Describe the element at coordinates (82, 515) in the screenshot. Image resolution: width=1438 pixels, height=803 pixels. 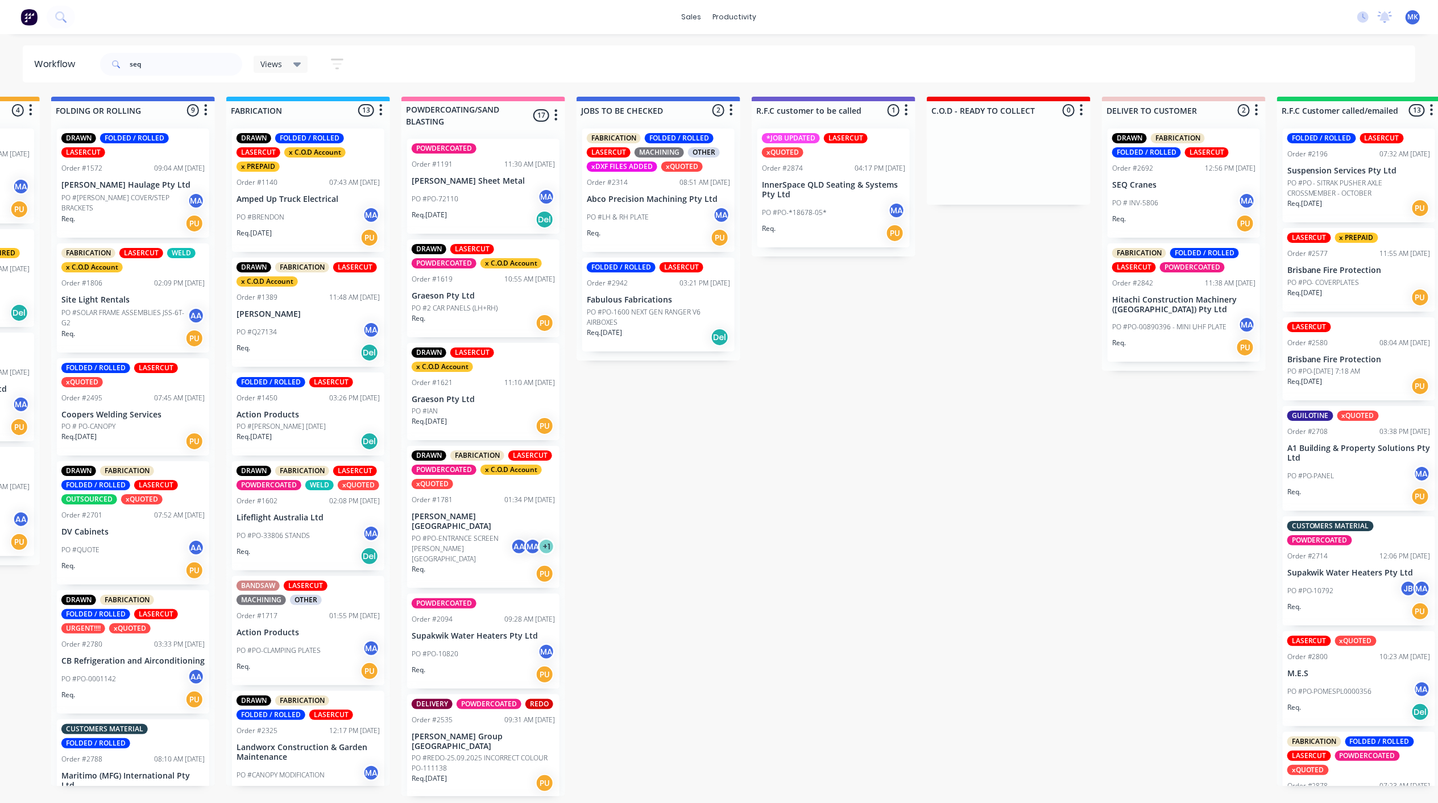
I see `div: Order #2701` at that location.